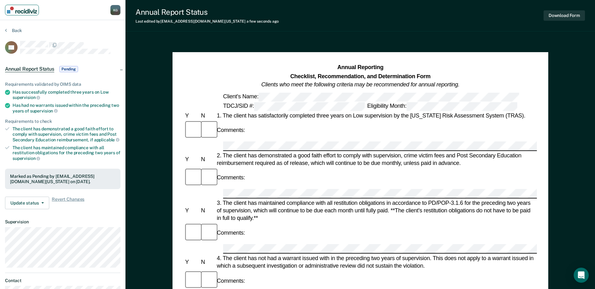 The image size is (595, 289). What do you see at coordinates (442, 106) in the screenshot?
I see `div: Eligibility Month:` at bounding box center [442, 106].